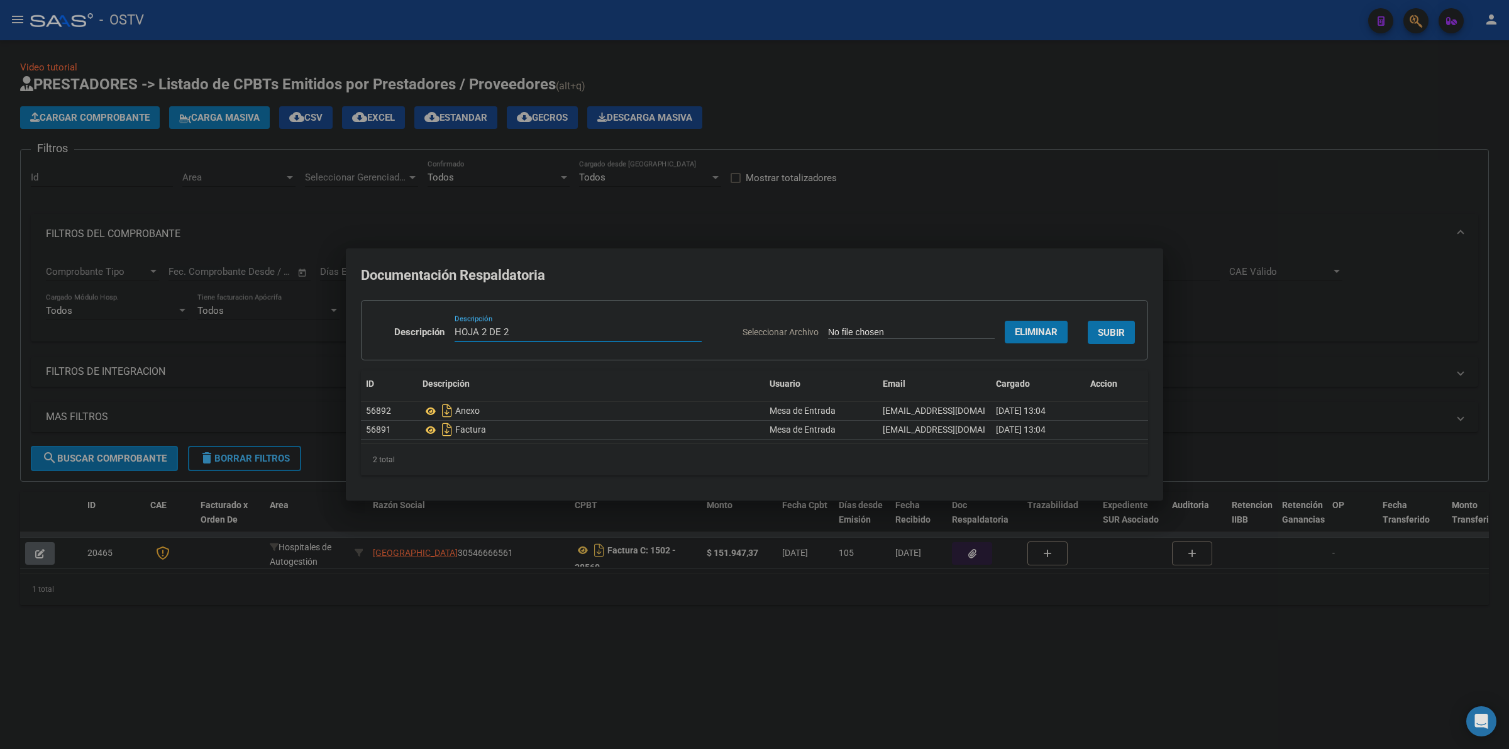  Describe the element at coordinates (1036, 332) in the screenshot. I see `button: Eliminar` at that location.